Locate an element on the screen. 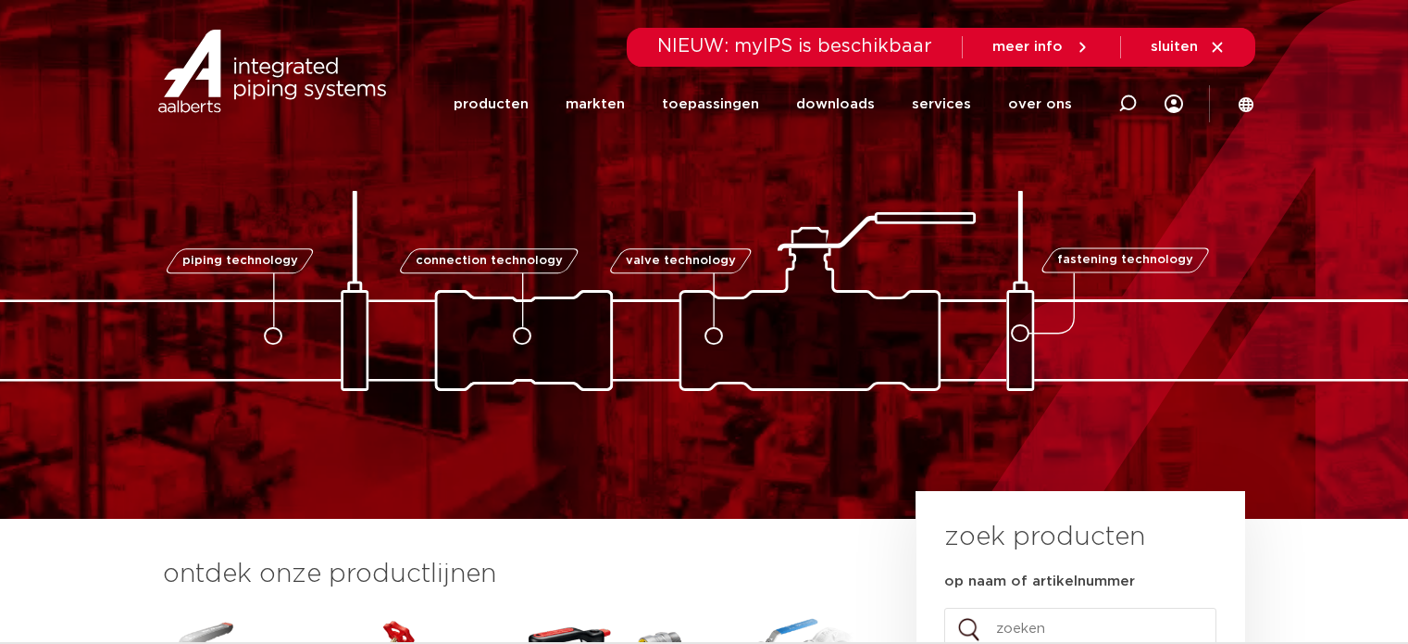  a: producten is located at coordinates (491, 104).